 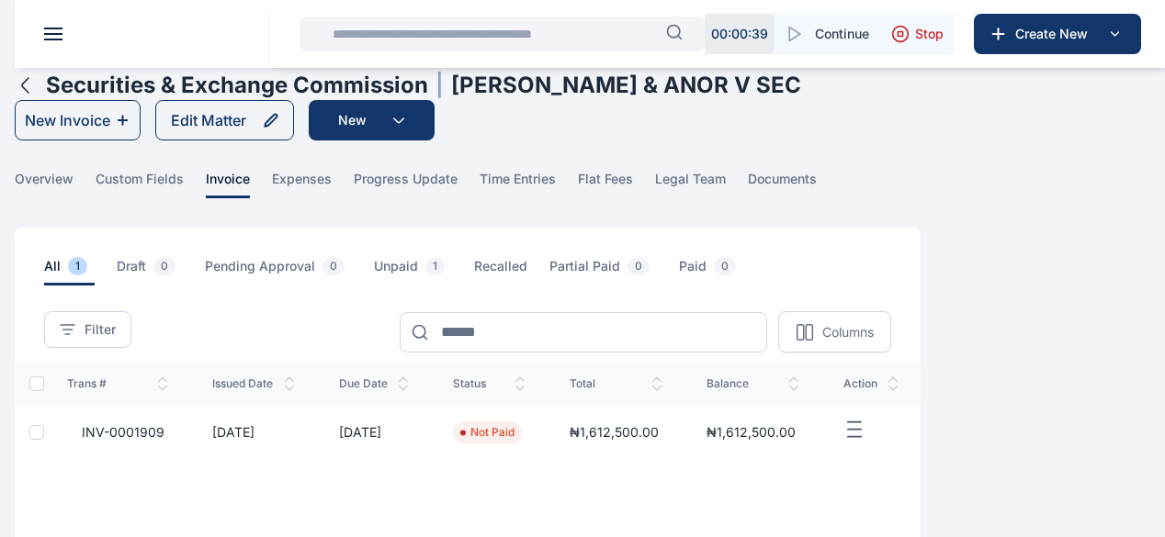 I want to click on span: time entries, so click(x=517, y=184).